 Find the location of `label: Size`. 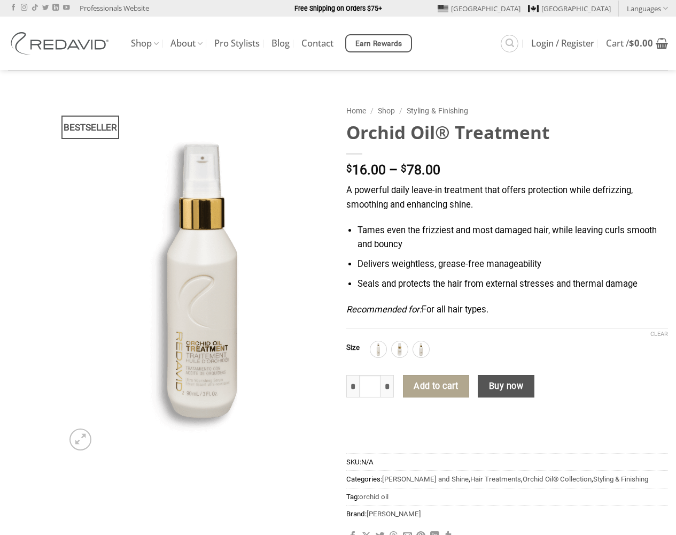

label: Size is located at coordinates (353, 347).